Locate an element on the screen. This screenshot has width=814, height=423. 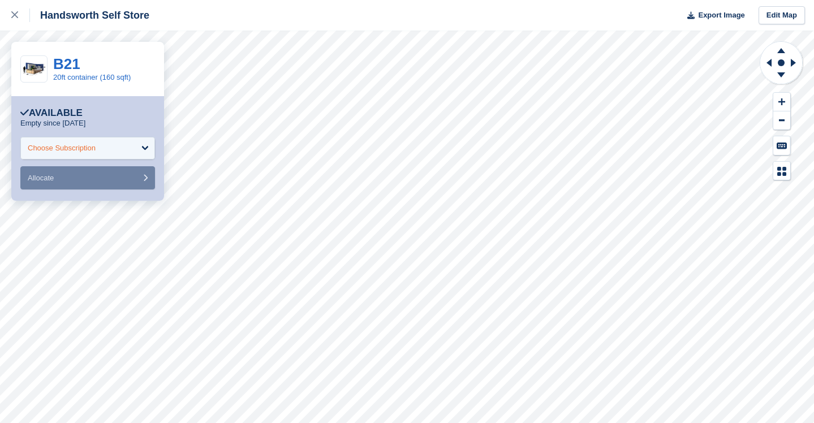
button: Keyboard Shortcuts is located at coordinates (782, 145).